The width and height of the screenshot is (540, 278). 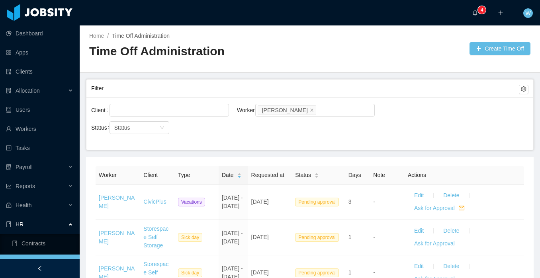 What do you see at coordinates (39, 148) in the screenshot?
I see `a: icon: profileTasks` at bounding box center [39, 148].